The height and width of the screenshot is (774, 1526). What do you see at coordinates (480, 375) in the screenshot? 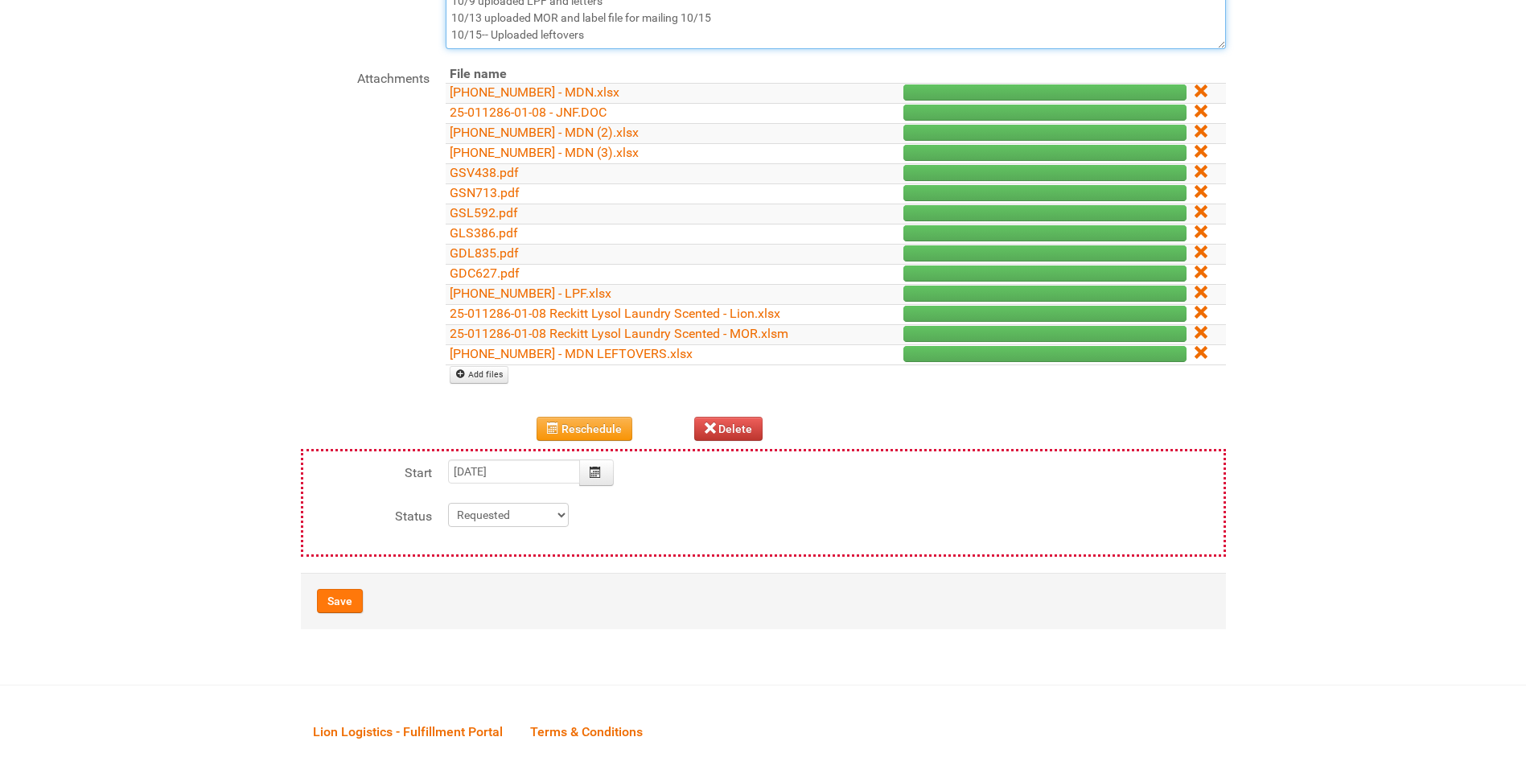
I see `a: Add files` at bounding box center [480, 375].